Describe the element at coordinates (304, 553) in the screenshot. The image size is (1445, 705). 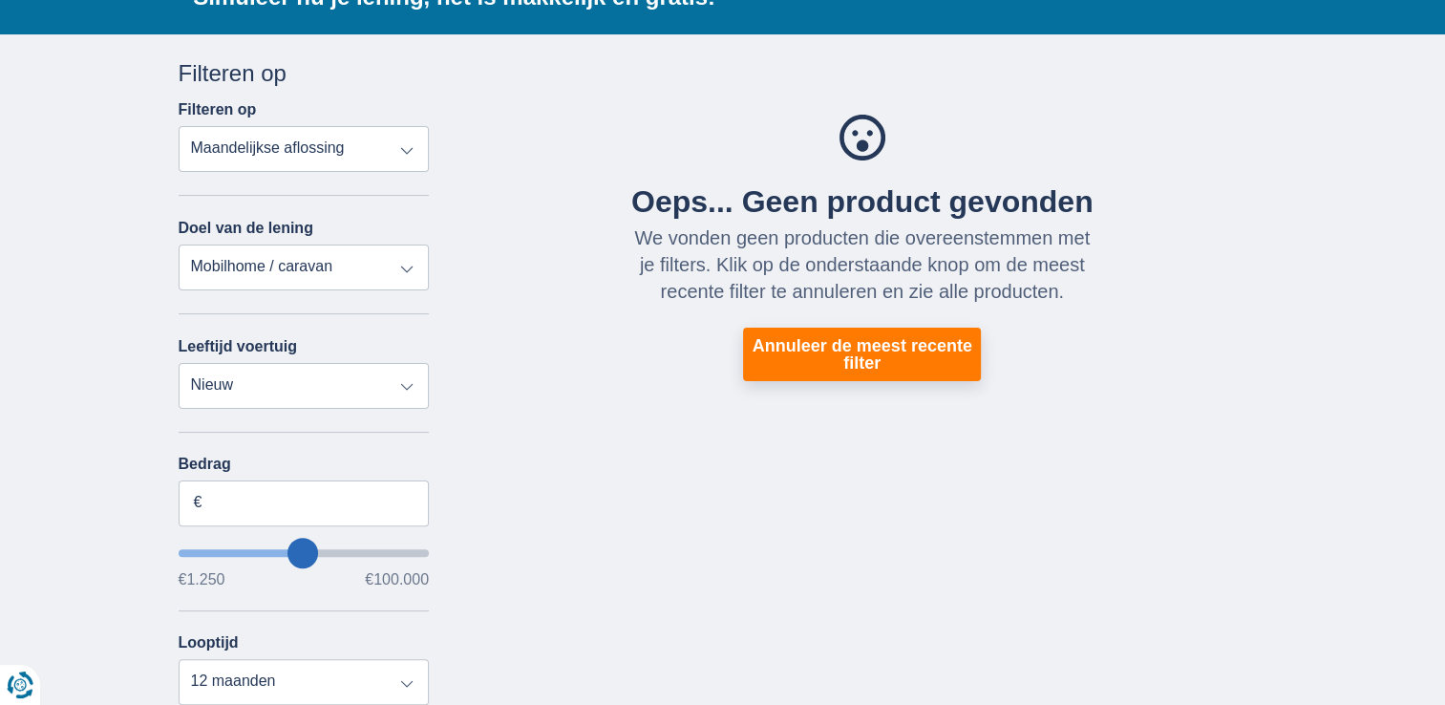
I see `a: wantToBorrow` at that location.